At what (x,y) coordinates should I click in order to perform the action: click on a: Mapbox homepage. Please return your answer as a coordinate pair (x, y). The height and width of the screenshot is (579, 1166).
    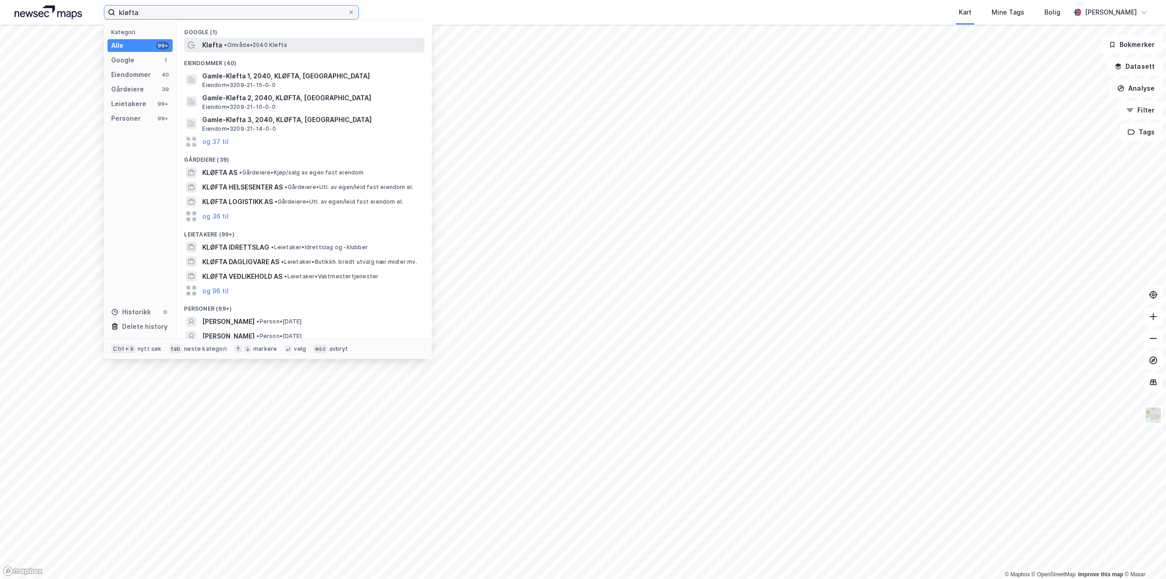
    Looking at the image, I should click on (23, 571).